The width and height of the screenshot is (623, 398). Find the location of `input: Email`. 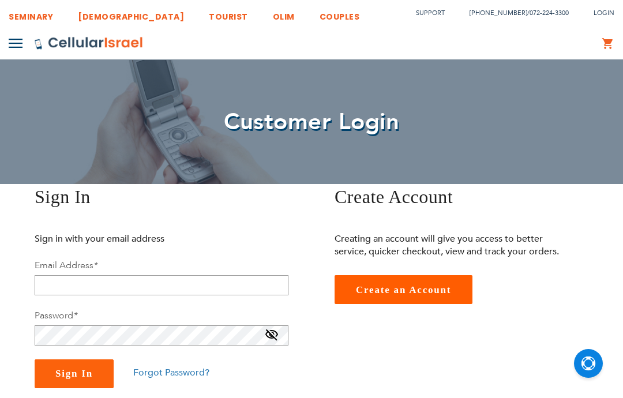

input: Email is located at coordinates (162, 285).